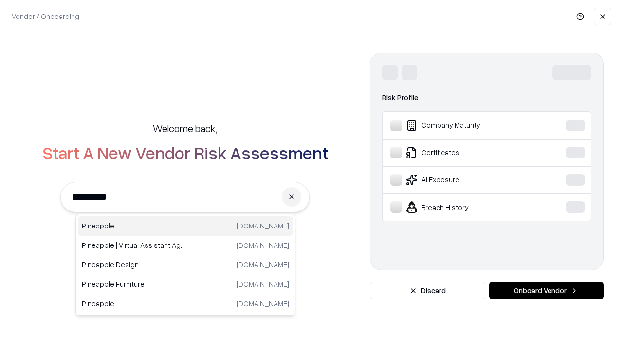 The image size is (623, 350). What do you see at coordinates (546, 291) in the screenshot?
I see `button: Onboard Vendor` at bounding box center [546, 291].